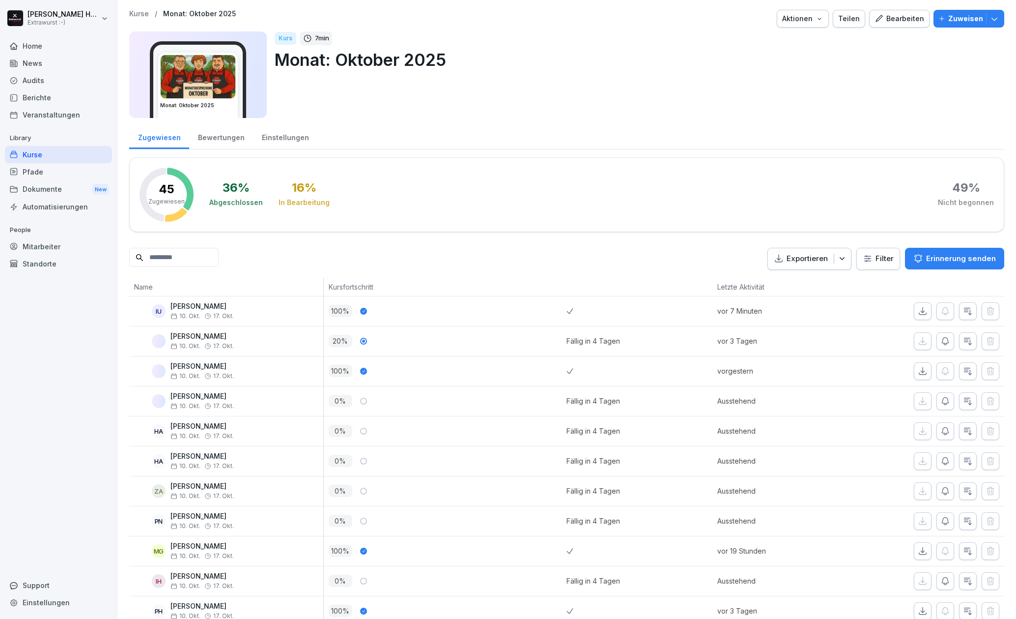 The height and width of the screenshot is (619, 1016). What do you see at coordinates (58, 585) in the screenshot?
I see `div: Support` at bounding box center [58, 585].